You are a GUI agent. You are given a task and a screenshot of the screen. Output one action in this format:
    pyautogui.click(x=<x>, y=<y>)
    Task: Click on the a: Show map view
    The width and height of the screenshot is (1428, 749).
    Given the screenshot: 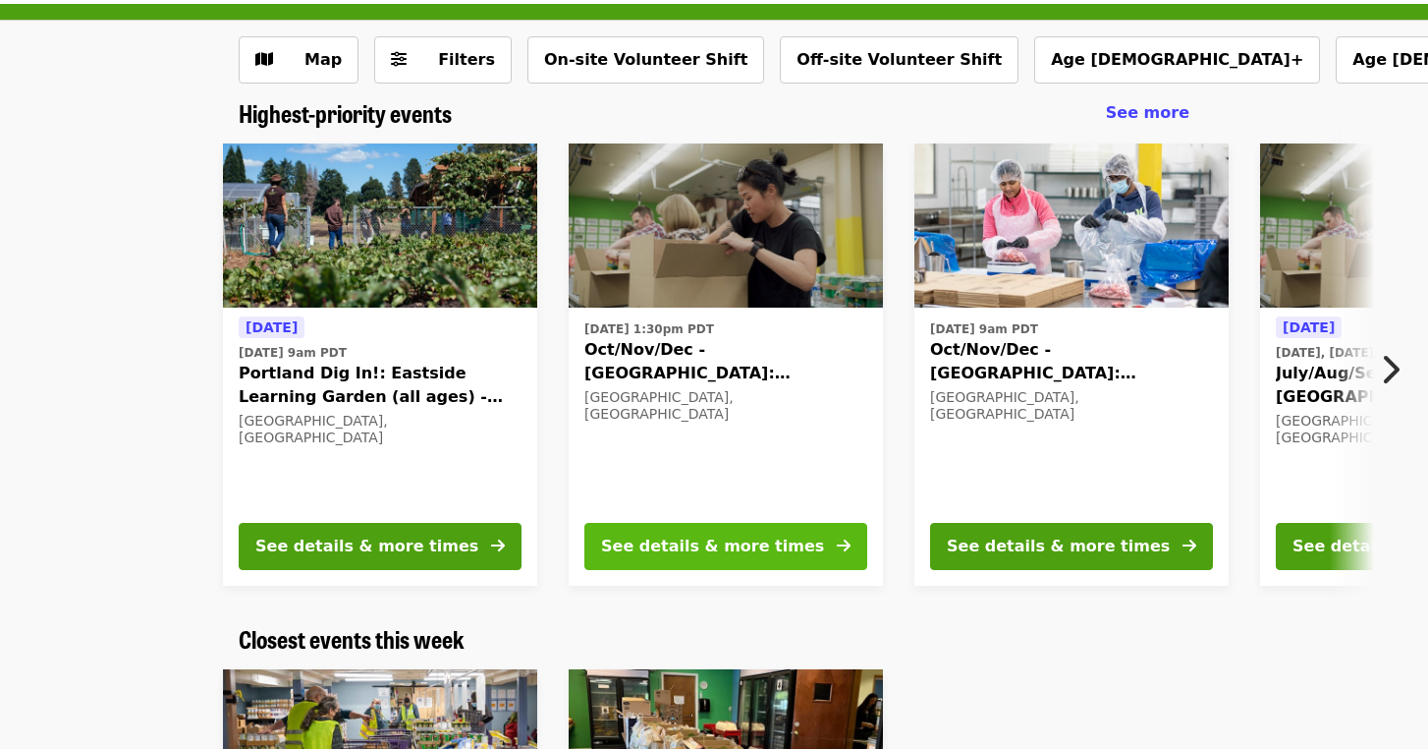 What is the action you would take?
    pyautogui.click(x=299, y=60)
    